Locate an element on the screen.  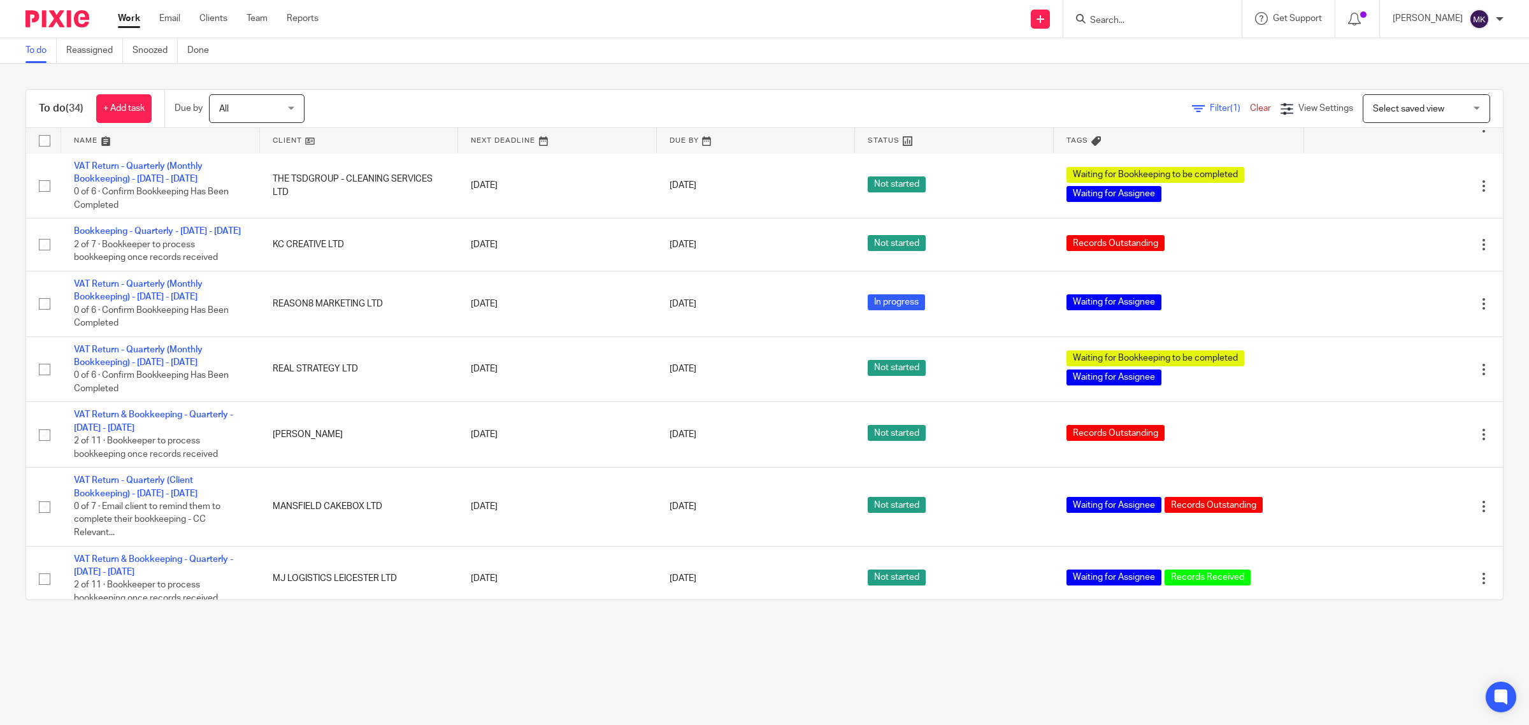
a: Clients is located at coordinates (213, 18).